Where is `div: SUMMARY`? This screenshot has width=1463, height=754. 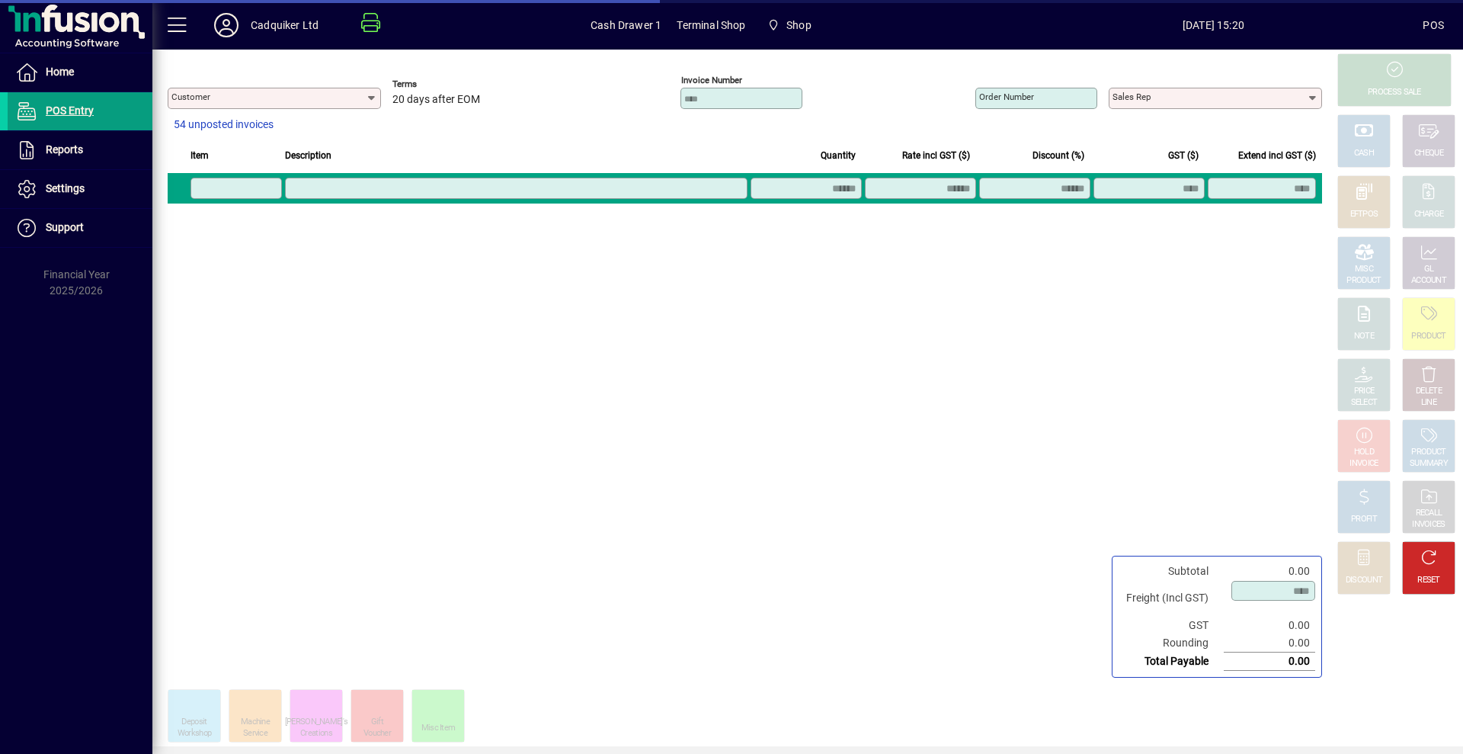
div: SUMMARY is located at coordinates (1429, 463).